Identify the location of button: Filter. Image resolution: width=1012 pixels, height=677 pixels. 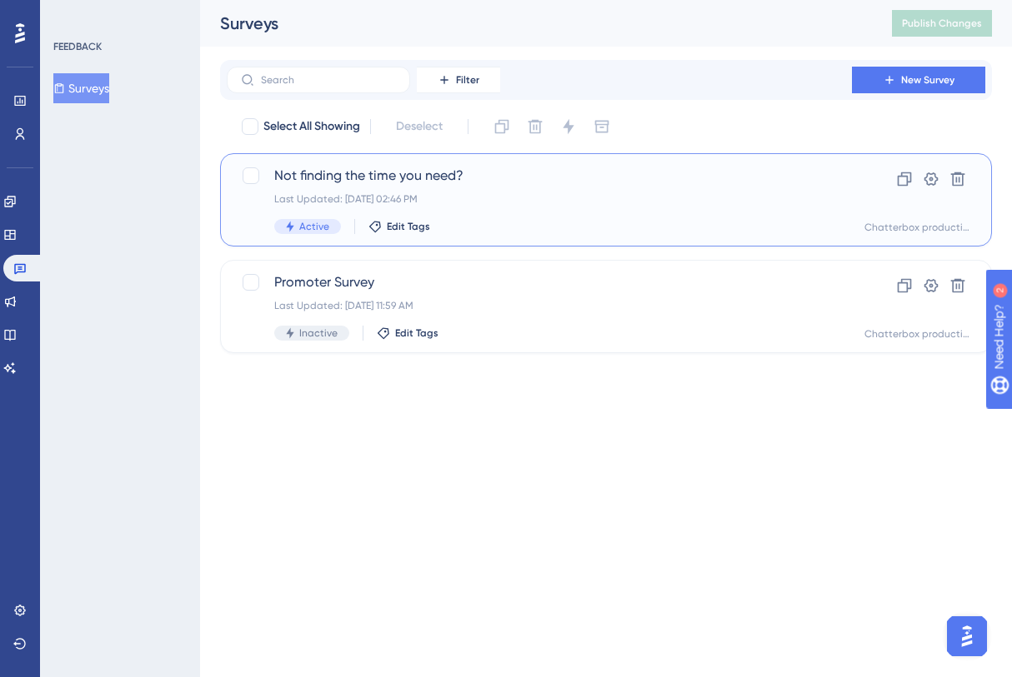
(458, 80).